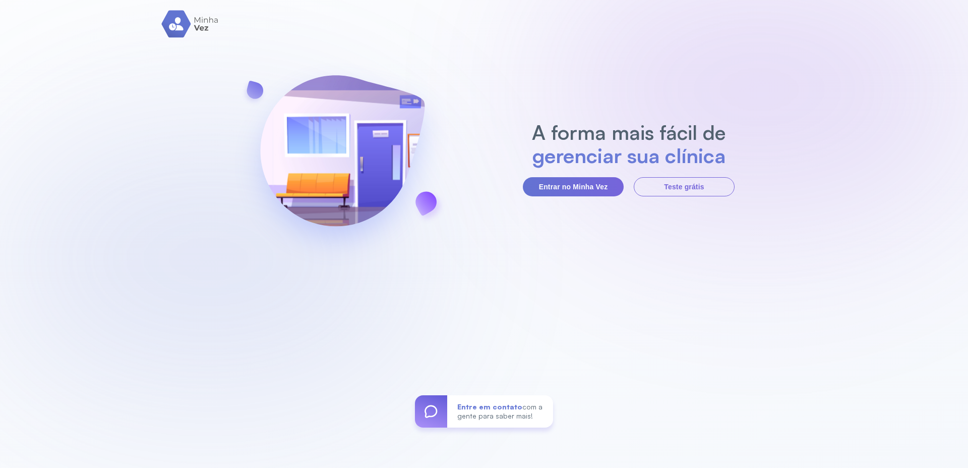 The width and height of the screenshot is (968, 468). What do you see at coordinates (490, 406) in the screenshot?
I see `span: Entre em contato` at bounding box center [490, 406].